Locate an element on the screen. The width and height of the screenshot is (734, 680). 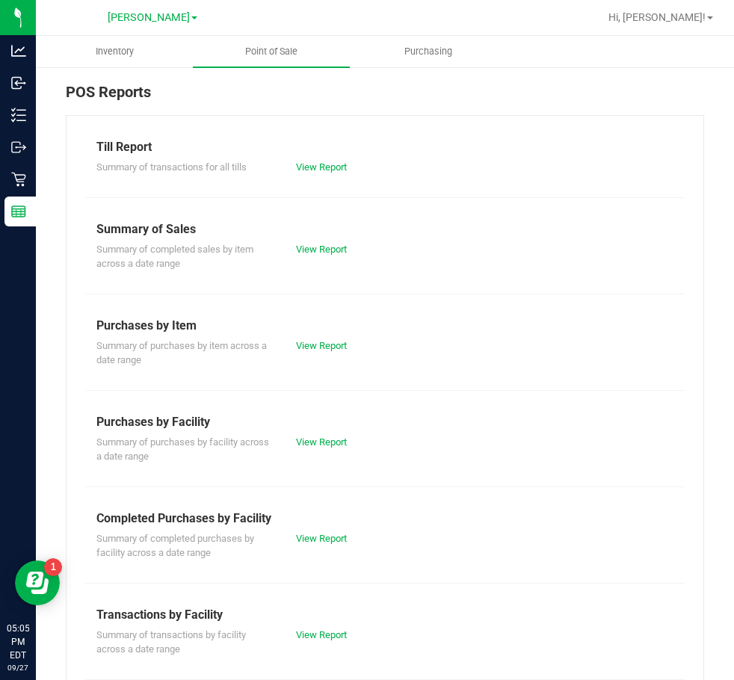
span: Point of Sale is located at coordinates (271, 52).